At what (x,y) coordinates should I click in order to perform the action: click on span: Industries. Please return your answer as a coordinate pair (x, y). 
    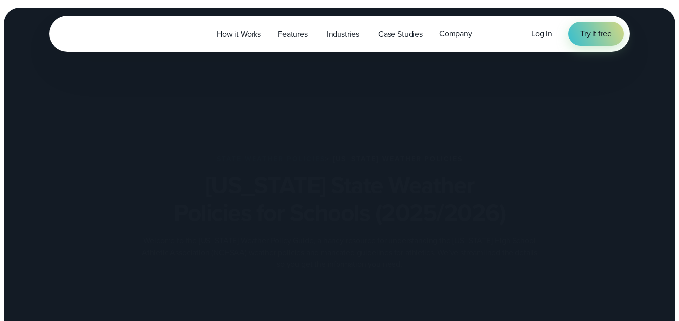
    Looking at the image, I should click on (343, 34).